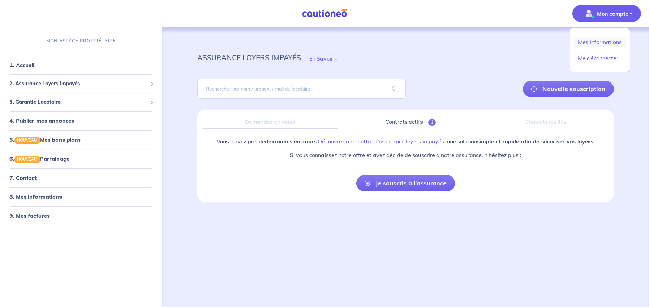 This screenshot has height=308, width=649. I want to click on div: 1. Accueil, so click(81, 65).